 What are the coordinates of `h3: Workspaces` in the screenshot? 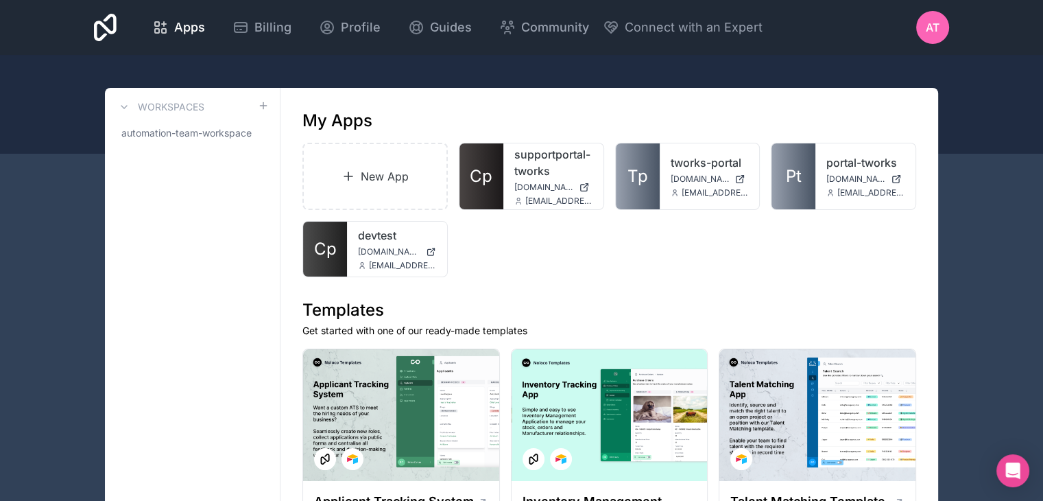 It's located at (171, 107).